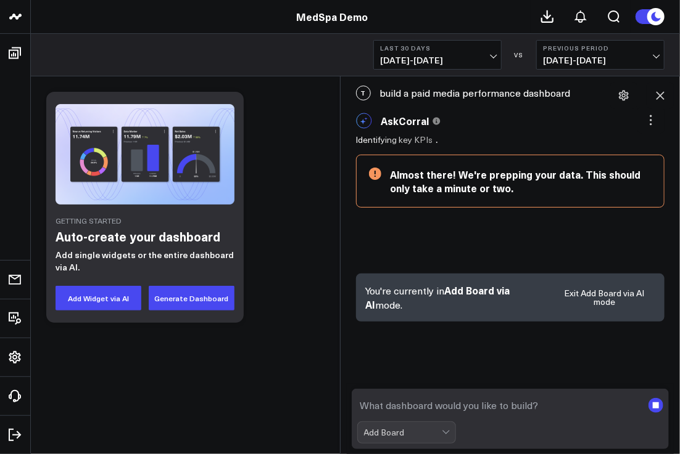  Describe the element at coordinates (604, 298) in the screenshot. I see `button: Exit Add Board via AI mode` at that location.